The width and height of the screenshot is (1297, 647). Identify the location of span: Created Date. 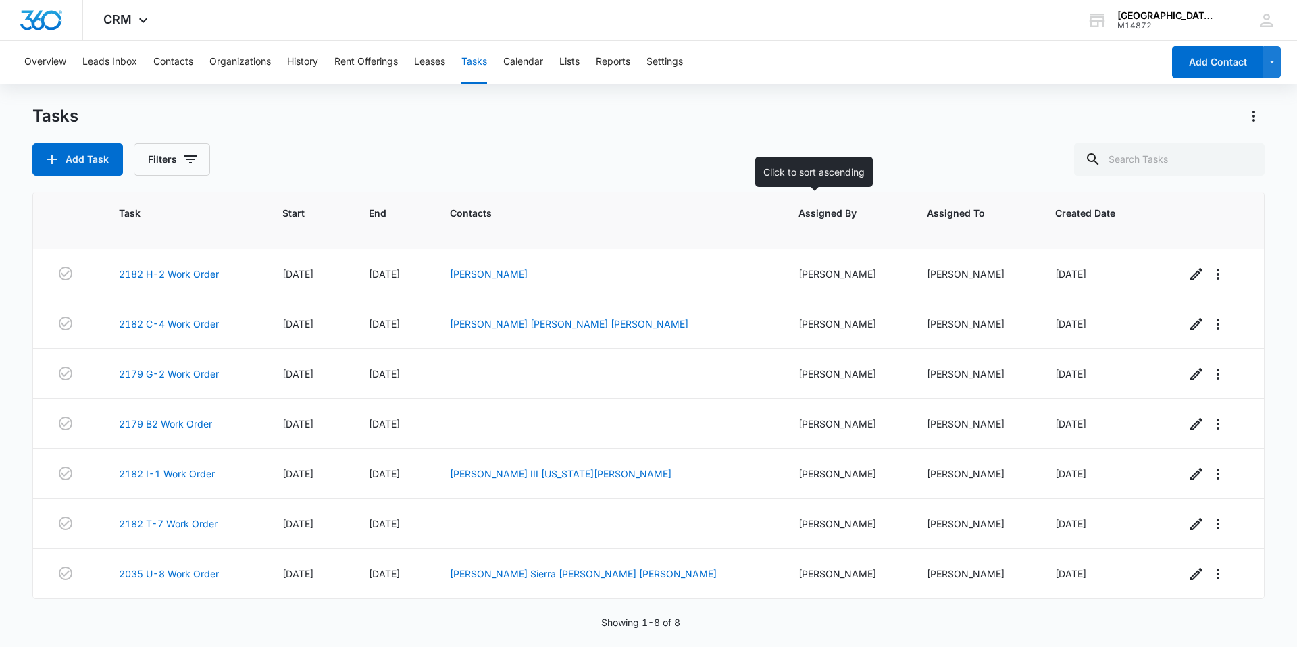
(1094, 213).